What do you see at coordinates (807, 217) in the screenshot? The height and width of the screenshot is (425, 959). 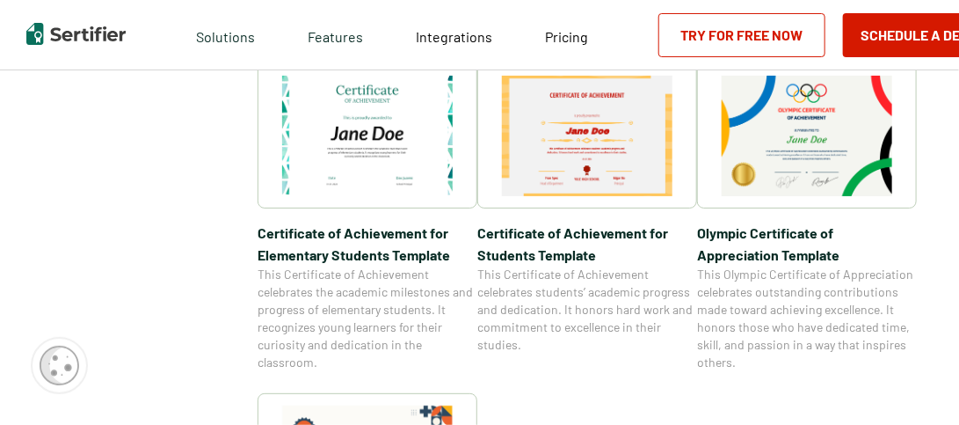 I see `a: Olympic Certificate of Appreciation​ TemplateOlympic Certificate of Appreciation​ TemplateThis Ol...` at bounding box center [807, 217].